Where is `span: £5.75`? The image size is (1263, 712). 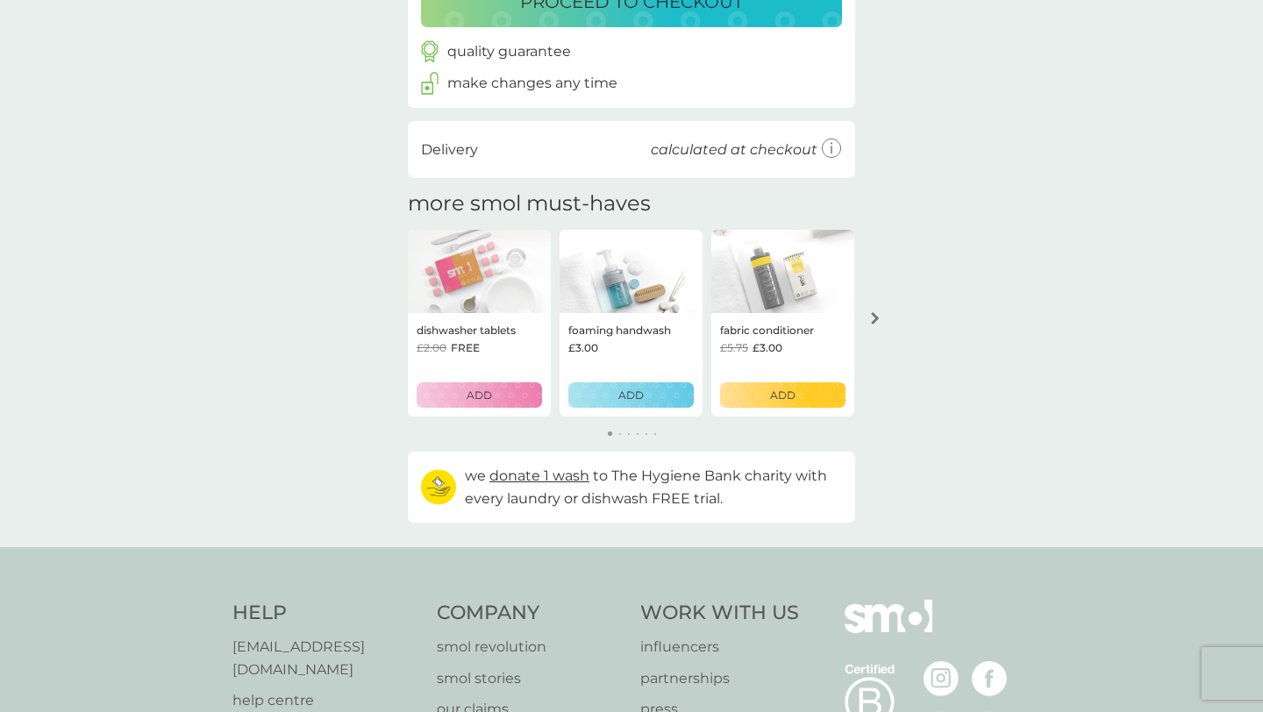 span: £5.75 is located at coordinates (734, 347).